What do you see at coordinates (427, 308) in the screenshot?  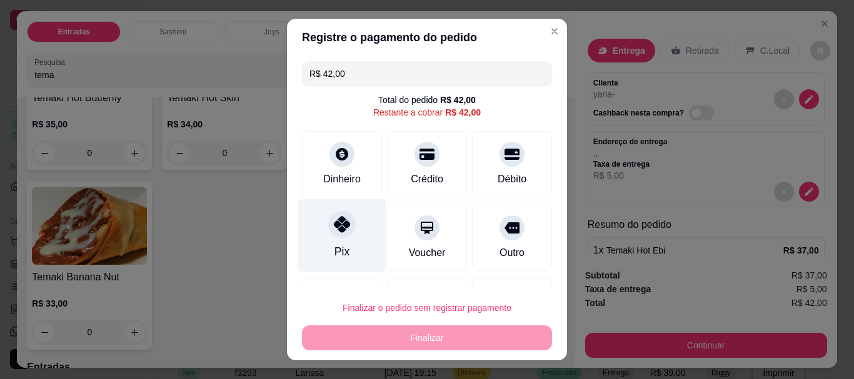 I see `button: Finalizar o pedido sem registrar pagamento` at bounding box center [427, 308].